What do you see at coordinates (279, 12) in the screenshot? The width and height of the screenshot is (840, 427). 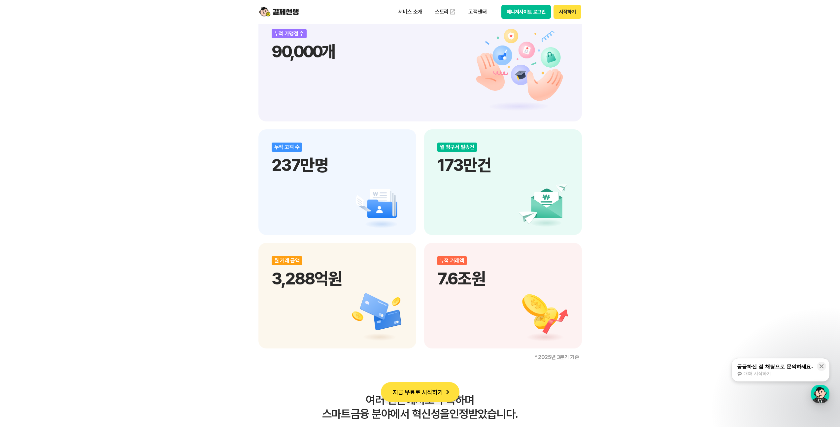 I see `img: logo` at bounding box center [279, 12].